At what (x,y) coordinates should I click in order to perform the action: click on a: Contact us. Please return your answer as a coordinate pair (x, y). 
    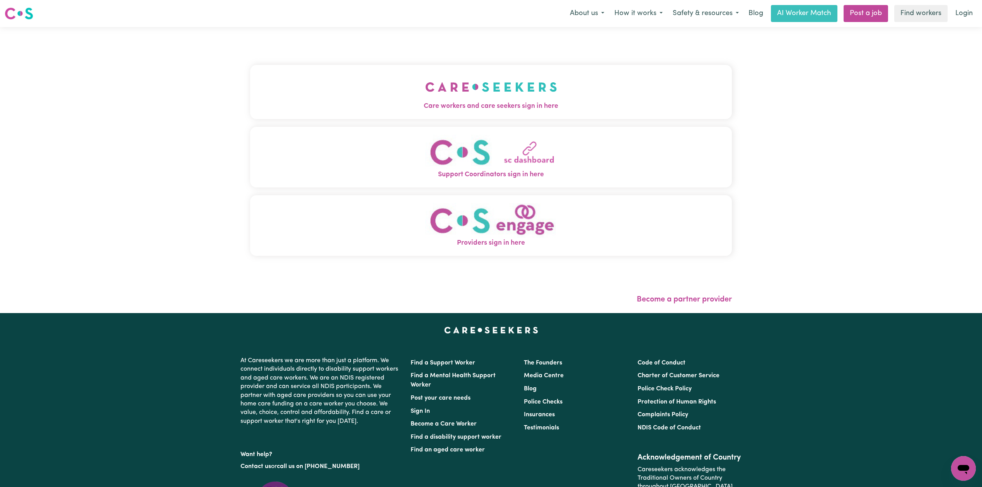
    Looking at the image, I should click on (256, 467).